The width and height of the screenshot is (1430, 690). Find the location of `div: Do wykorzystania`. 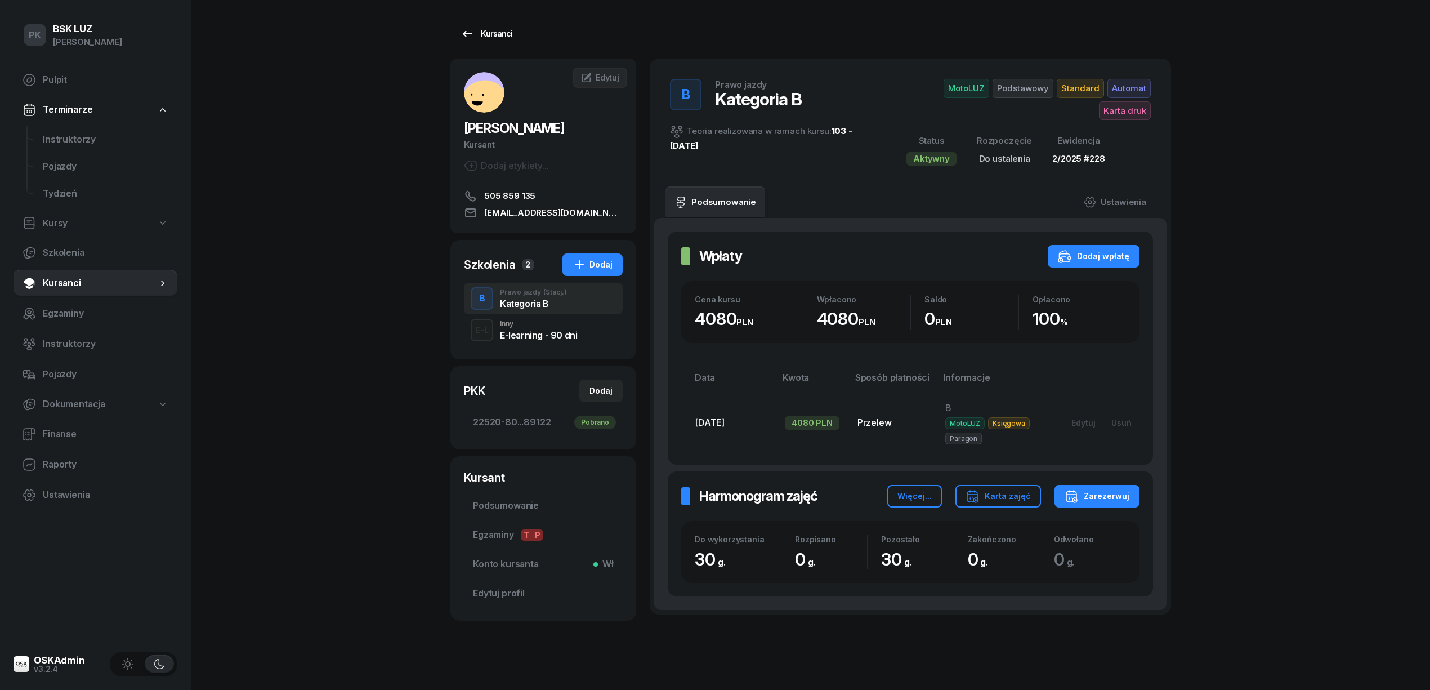

div: Do wykorzystania is located at coordinates (738, 539).